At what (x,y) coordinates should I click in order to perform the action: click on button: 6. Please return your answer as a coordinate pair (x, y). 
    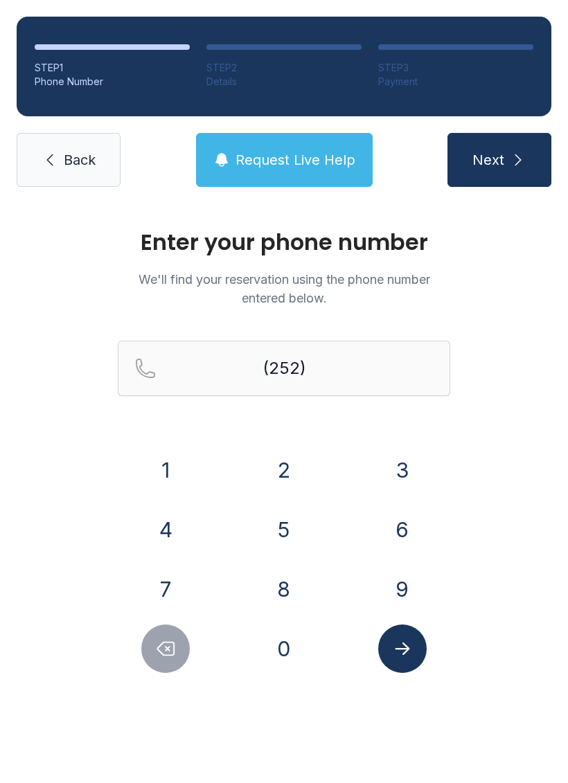
    Looking at the image, I should click on (402, 530).